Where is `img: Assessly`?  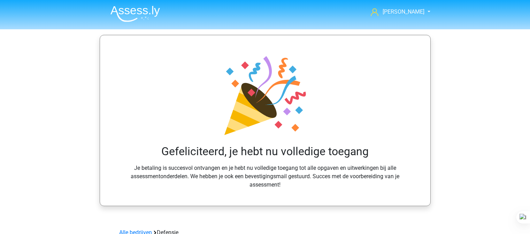 img: Assessly is located at coordinates (135, 14).